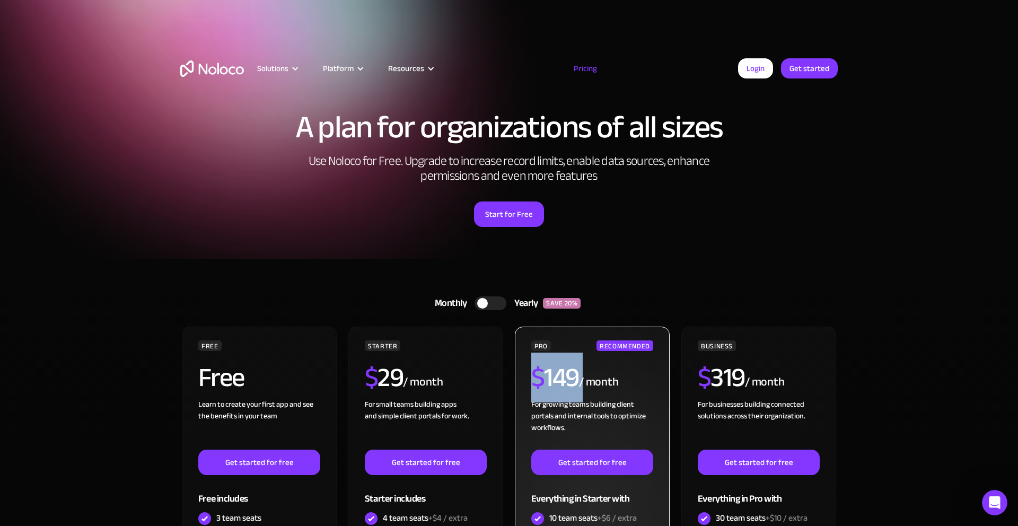 Image resolution: width=1018 pixels, height=526 pixels. What do you see at coordinates (106, 285) in the screenshot?
I see `a: Watch our Video Tutorials` at bounding box center [106, 285].